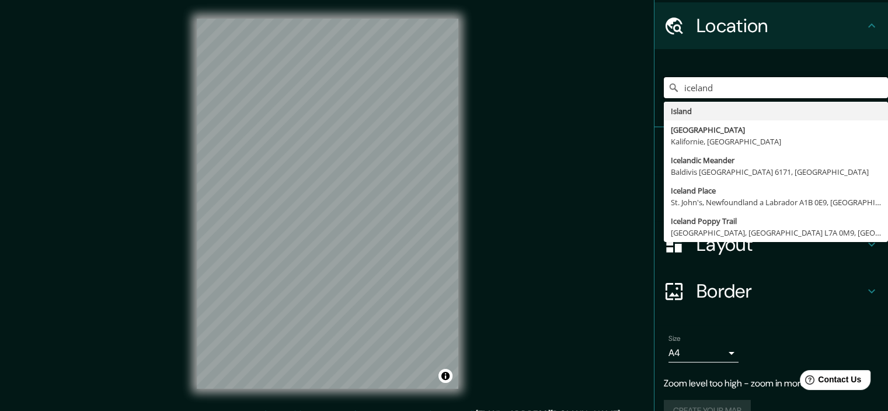 This screenshot has width=888, height=411. What do you see at coordinates (55, 14) in the screenshot?
I see `span: Contact Us` at bounding box center [55, 14].